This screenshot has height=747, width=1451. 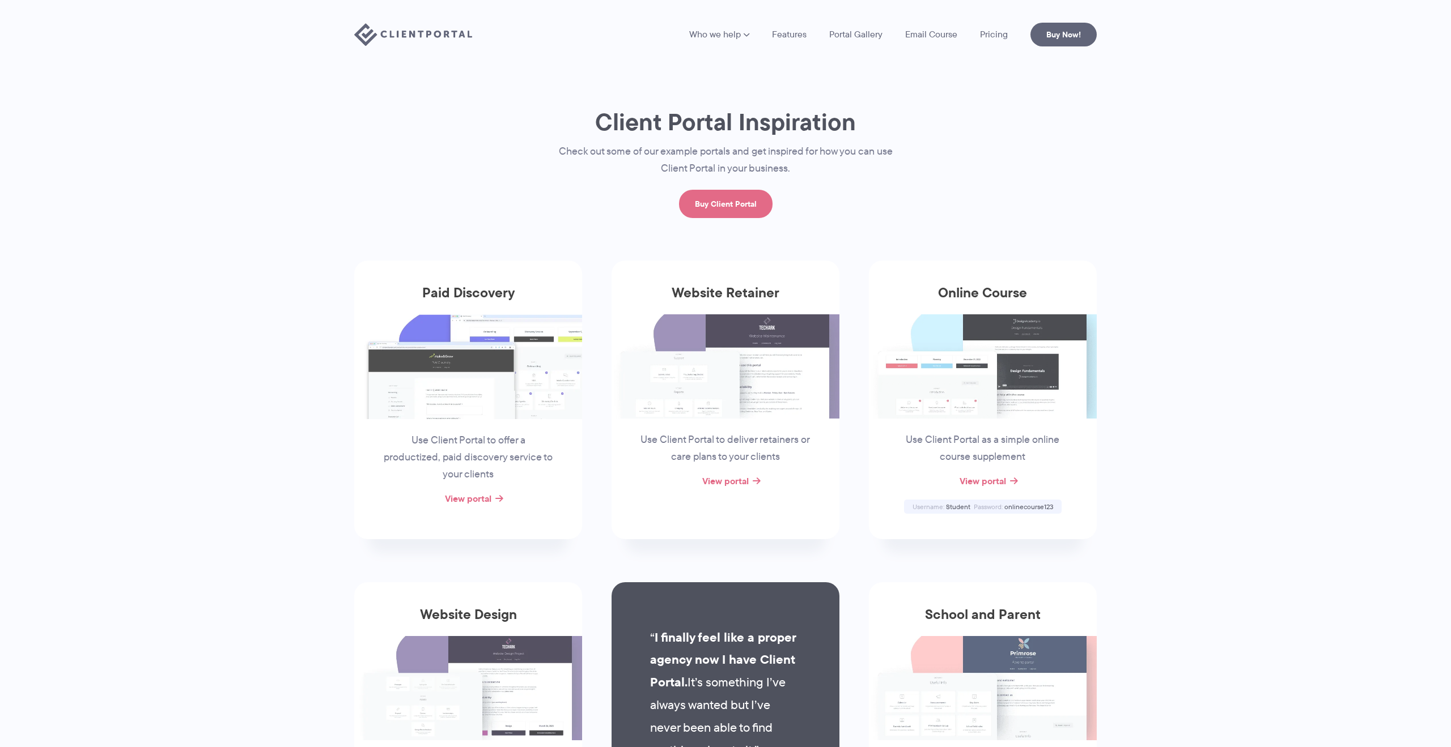 What do you see at coordinates (993, 35) in the screenshot?
I see `a: Pricing` at bounding box center [993, 35].